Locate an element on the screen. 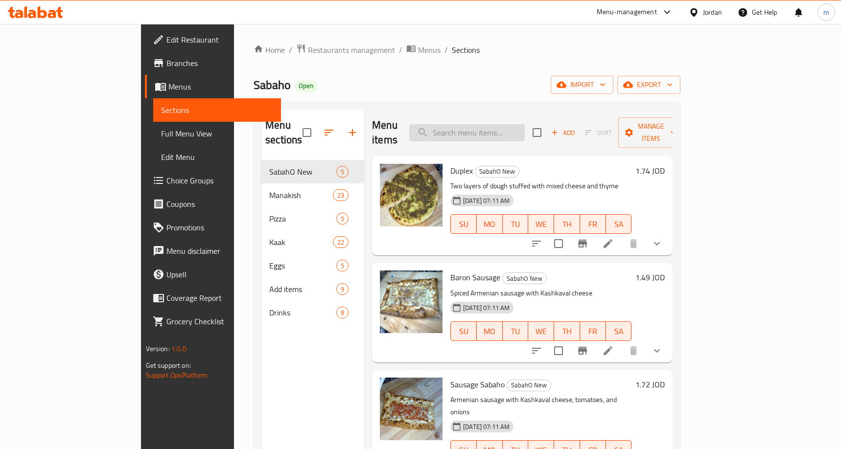  div: Manakish is located at coordinates (301, 195).